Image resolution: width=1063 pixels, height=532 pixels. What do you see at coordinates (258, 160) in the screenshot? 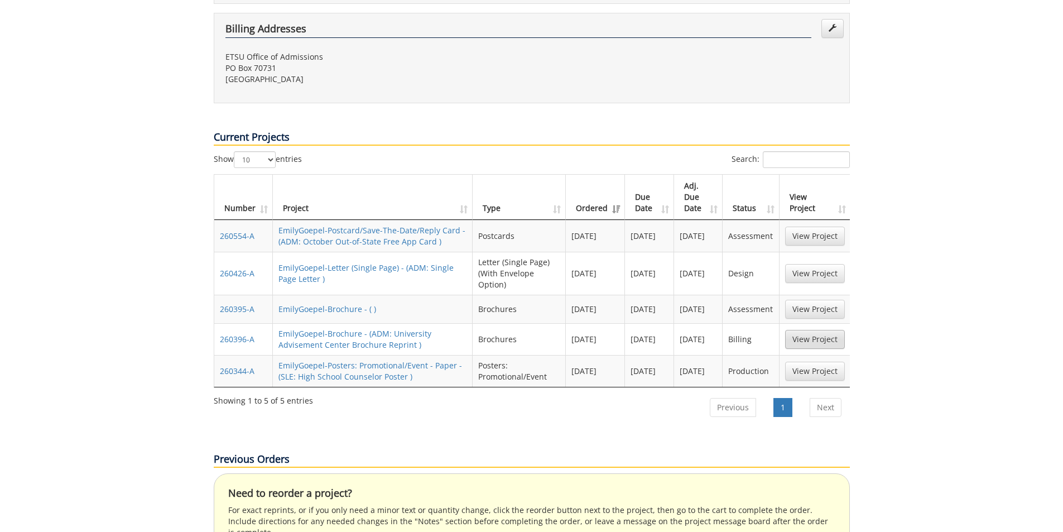
I see `label: Show entries` at bounding box center [258, 160].